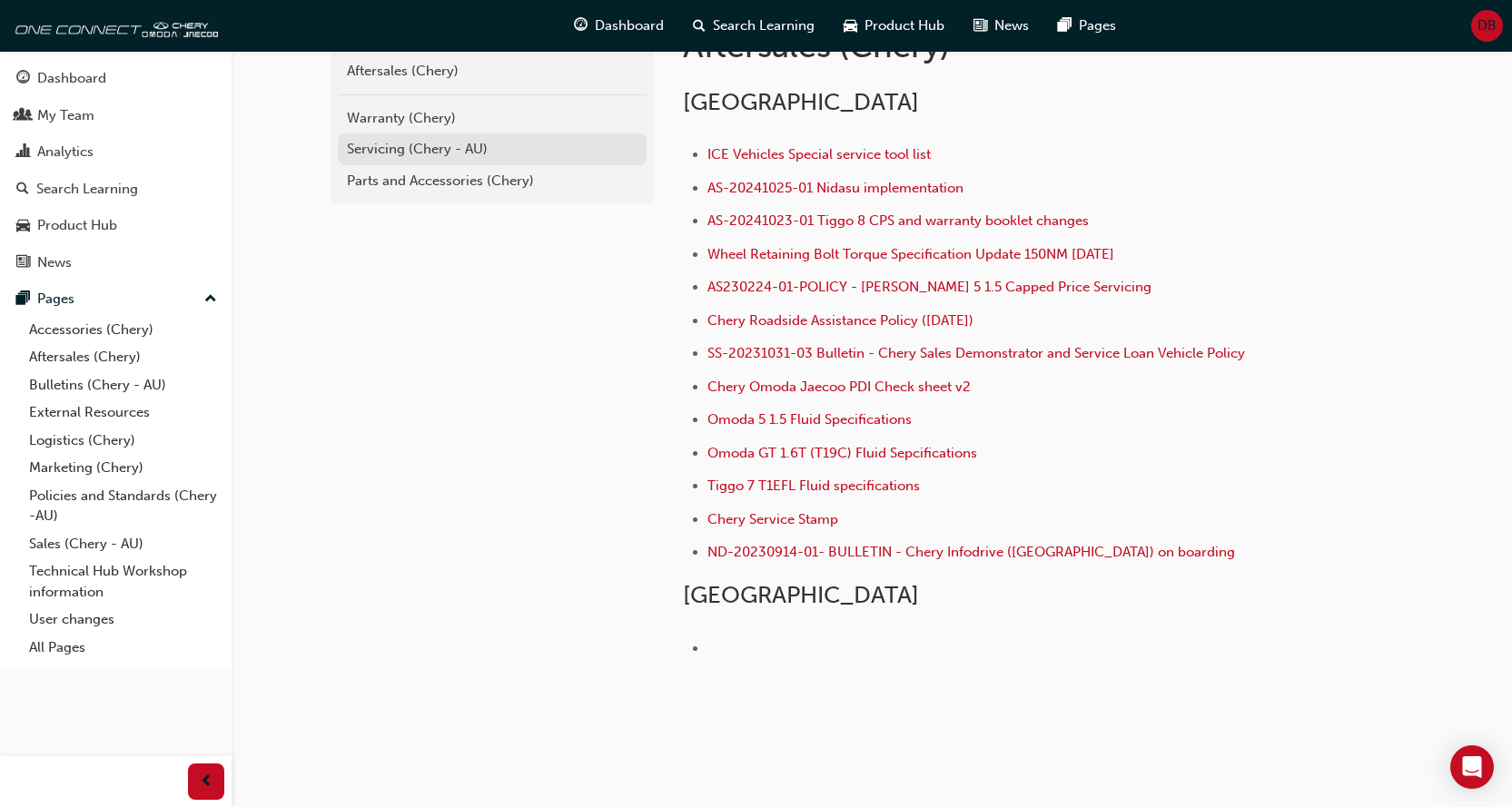  I want to click on a: Bulletins (Chery - AU), so click(123, 385).